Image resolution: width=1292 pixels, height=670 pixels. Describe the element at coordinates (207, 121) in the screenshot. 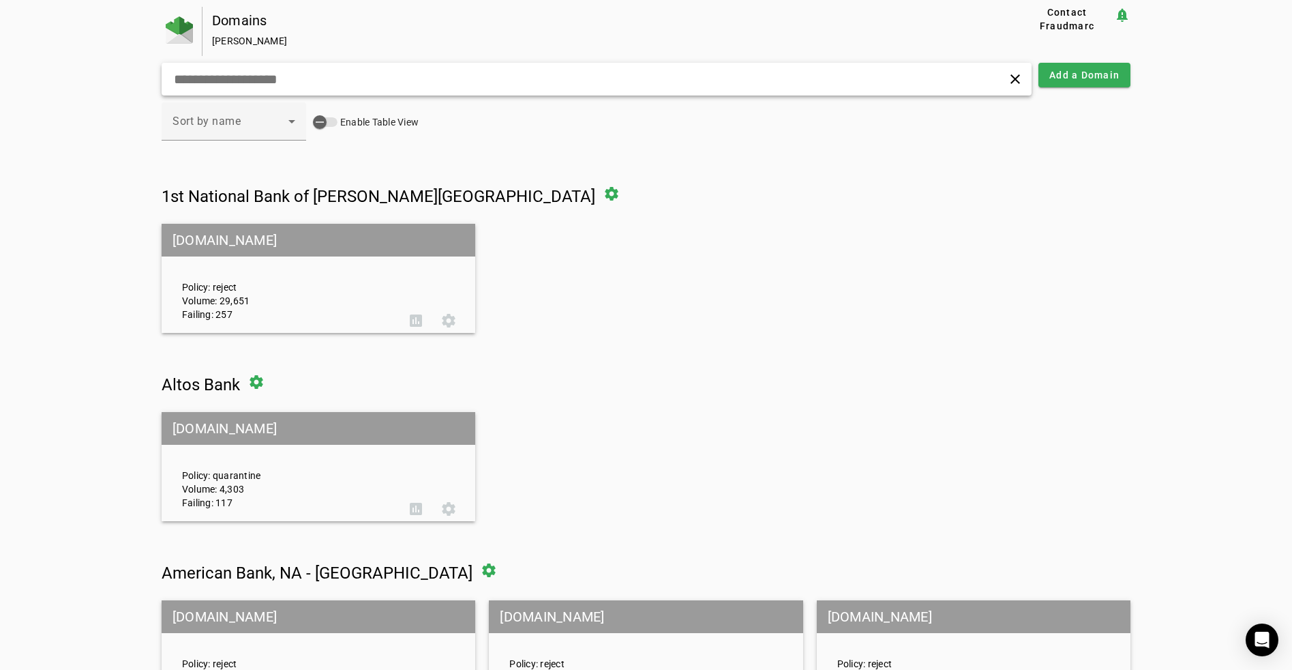

I see `span: Sort by name` at that location.